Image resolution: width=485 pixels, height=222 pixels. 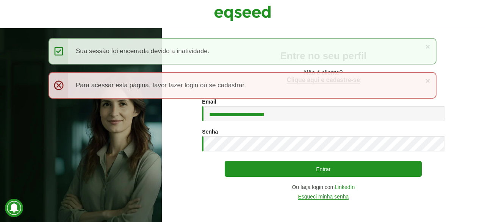 What do you see at coordinates (242, 85) in the screenshot?
I see `div: Para acessar esta página, favor fazer login ou se cadastrar.` at bounding box center [242, 85].